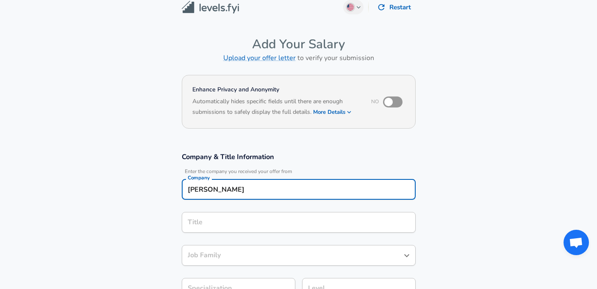 The height and width of the screenshot is (289, 597). What do you see at coordinates (299, 189) in the screenshot?
I see `input: Google` at bounding box center [299, 189].